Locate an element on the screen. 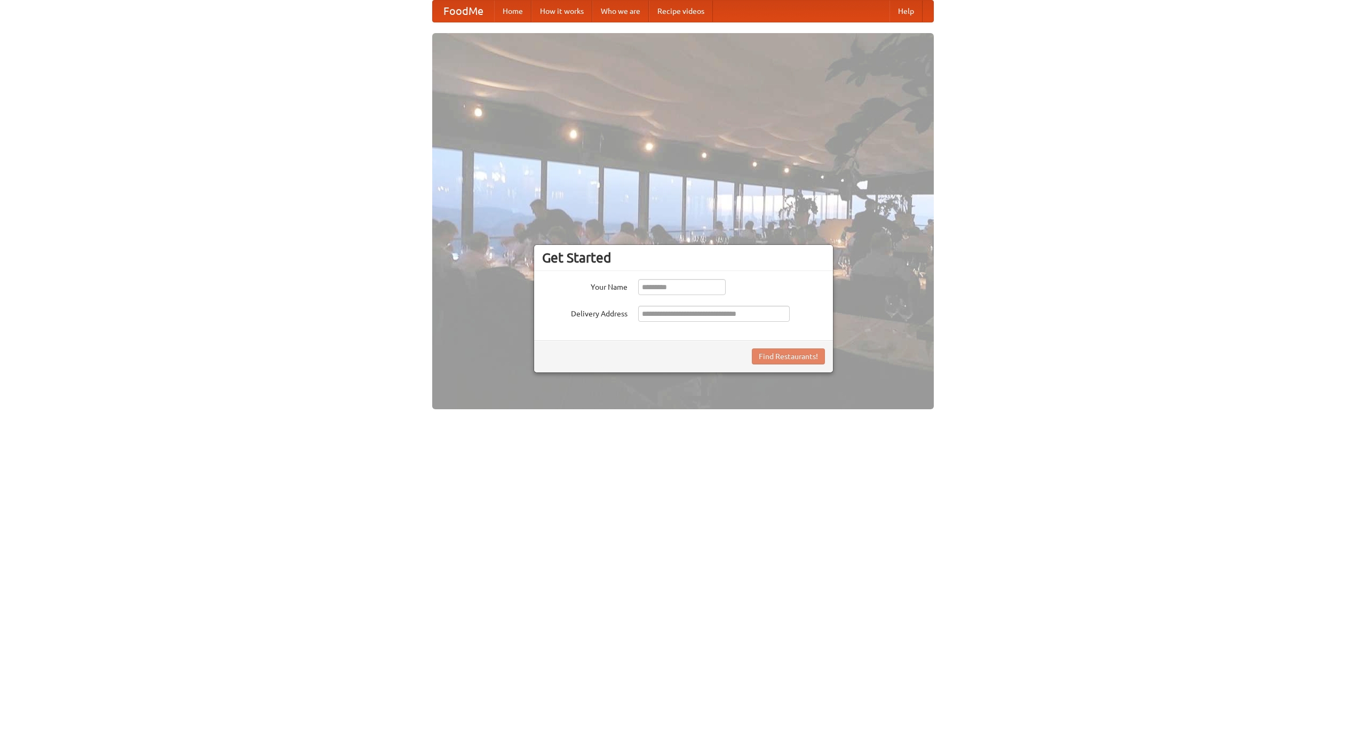 This screenshot has height=755, width=1366. h3: Get Started is located at coordinates (683, 258).